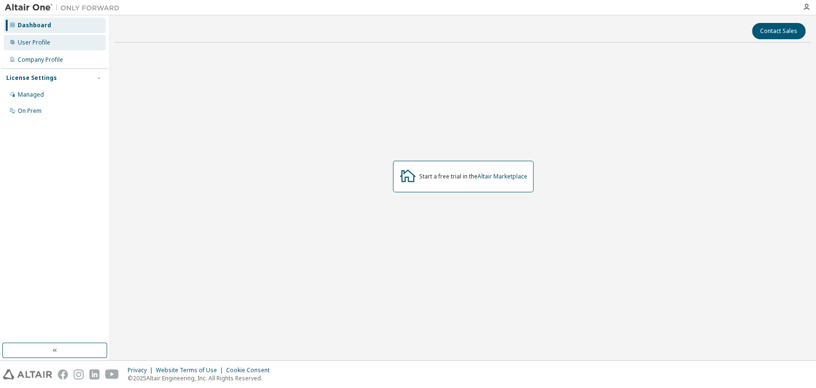 The image size is (816, 388). I want to click on a: Altair Marketplace, so click(502, 176).